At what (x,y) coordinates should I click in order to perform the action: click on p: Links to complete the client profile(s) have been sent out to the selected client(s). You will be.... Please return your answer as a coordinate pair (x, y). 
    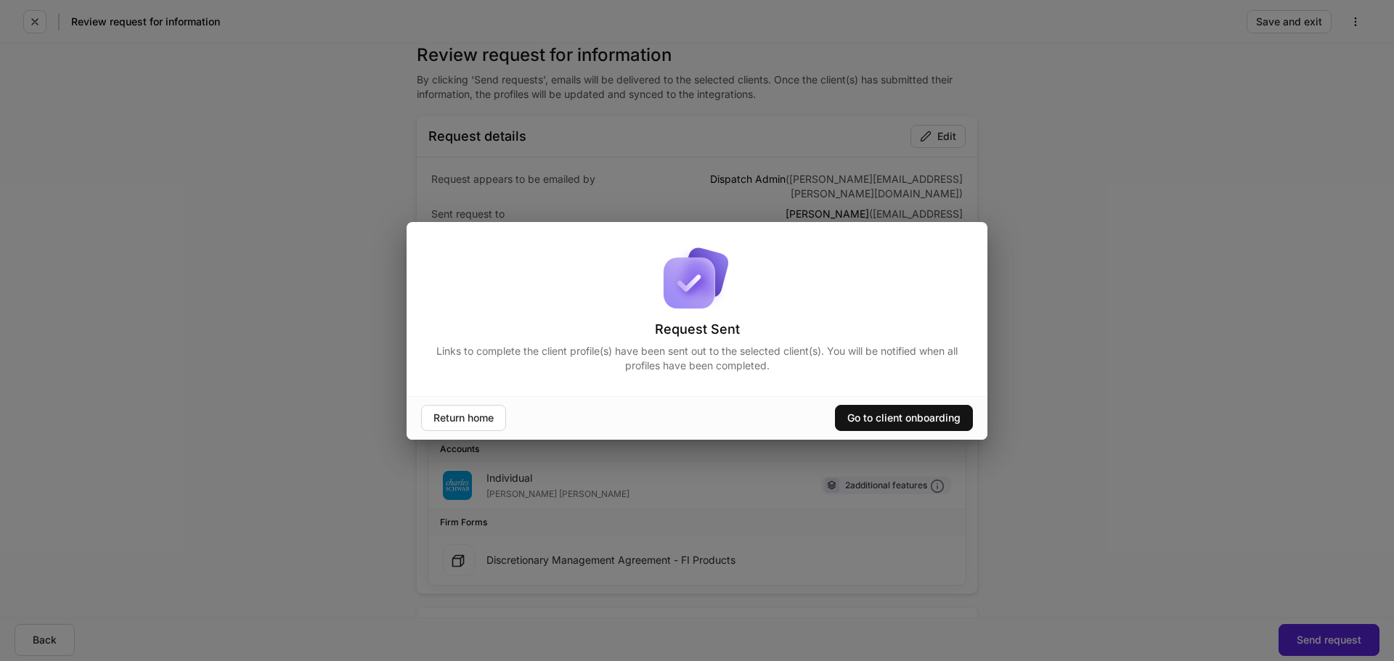
    Looking at the image, I should click on (697, 359).